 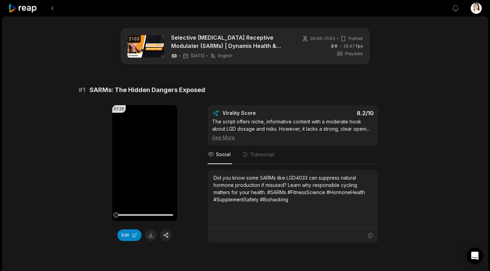 I want to click on video: Your browser does not support mp4 format., so click(x=145, y=163).